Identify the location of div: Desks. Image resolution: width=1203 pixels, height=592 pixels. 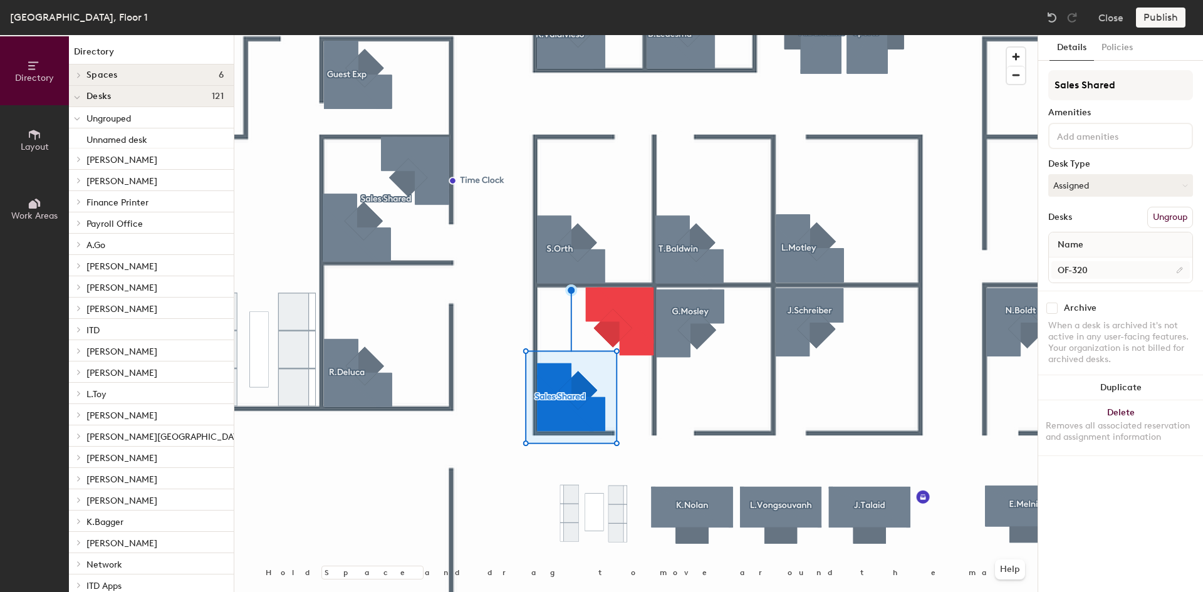
(1060, 217).